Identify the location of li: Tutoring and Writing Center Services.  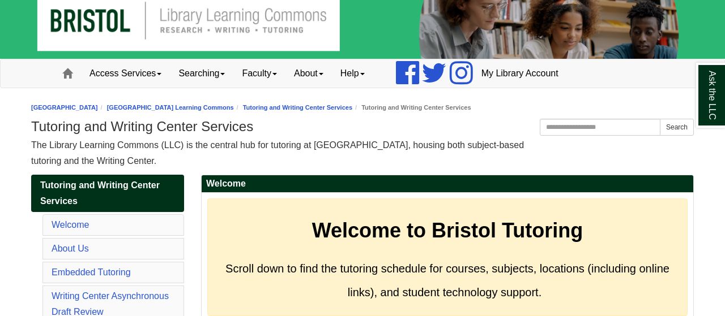
(411, 108).